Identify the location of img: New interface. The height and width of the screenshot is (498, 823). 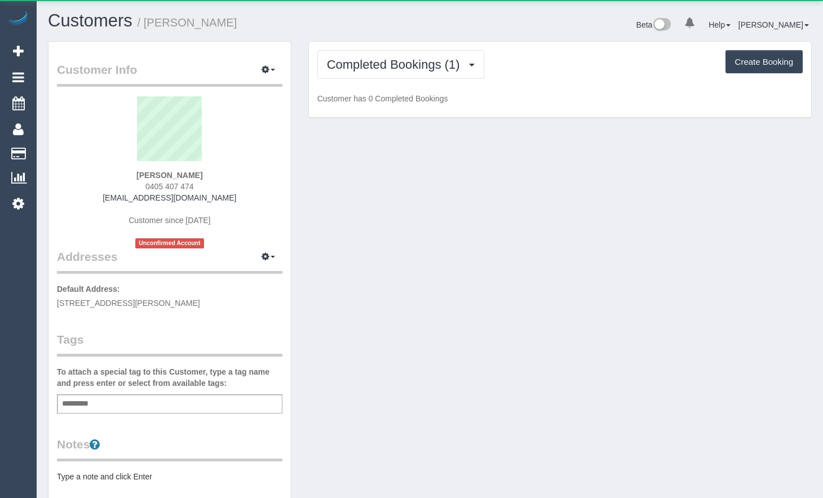
(661, 25).